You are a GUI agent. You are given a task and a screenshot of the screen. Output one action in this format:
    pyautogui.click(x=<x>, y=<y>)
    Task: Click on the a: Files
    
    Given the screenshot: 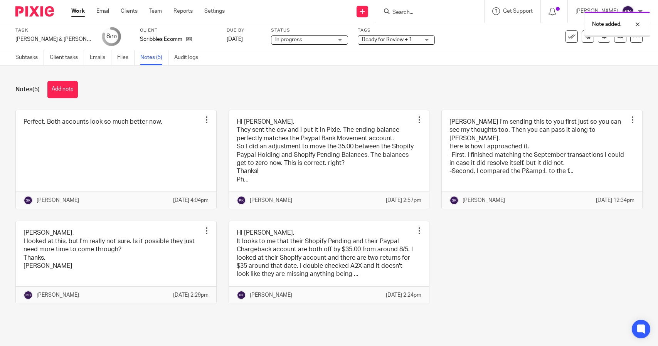 What is the action you would take?
    pyautogui.click(x=126, y=57)
    